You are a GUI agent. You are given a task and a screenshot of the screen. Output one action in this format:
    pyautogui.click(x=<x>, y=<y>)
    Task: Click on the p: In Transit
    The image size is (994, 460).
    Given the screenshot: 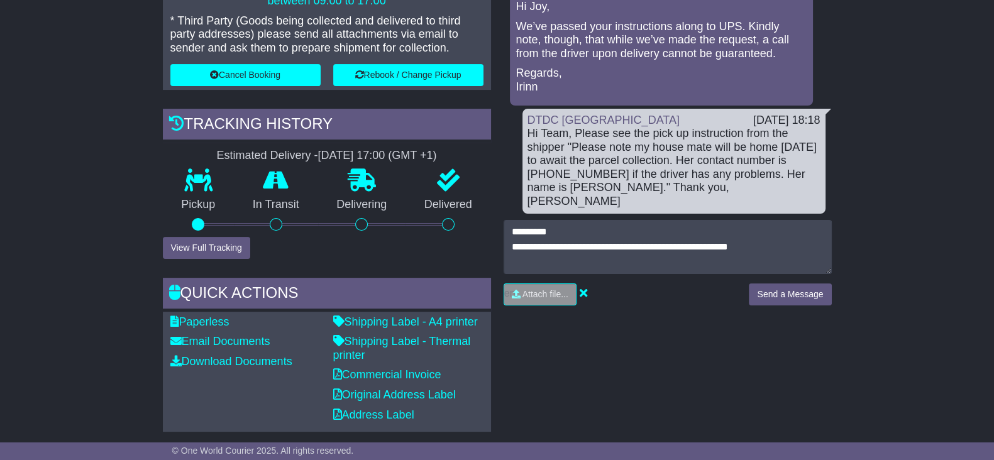 What is the action you would take?
    pyautogui.click(x=276, y=205)
    